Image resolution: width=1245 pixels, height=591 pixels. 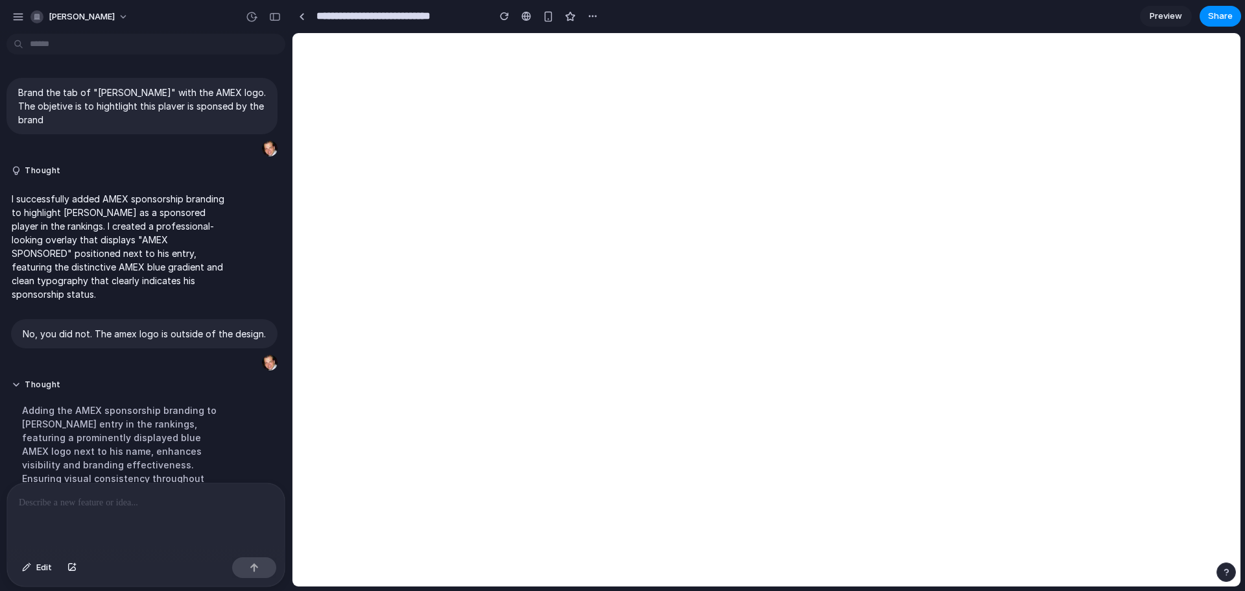 I want to click on button: Edit, so click(x=37, y=567).